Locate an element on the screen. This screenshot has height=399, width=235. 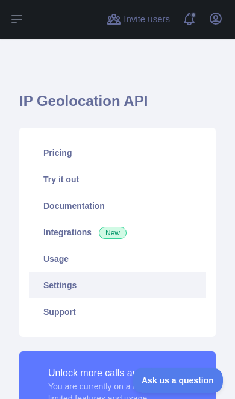
button: Invite users is located at coordinates (138, 19).